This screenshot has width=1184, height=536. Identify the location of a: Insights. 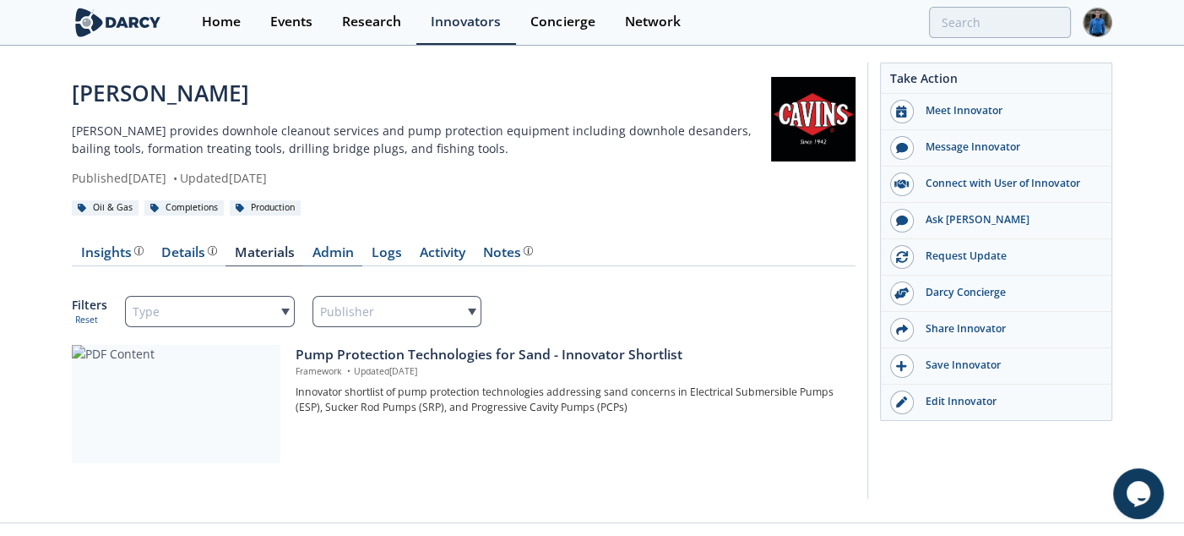
(112, 256).